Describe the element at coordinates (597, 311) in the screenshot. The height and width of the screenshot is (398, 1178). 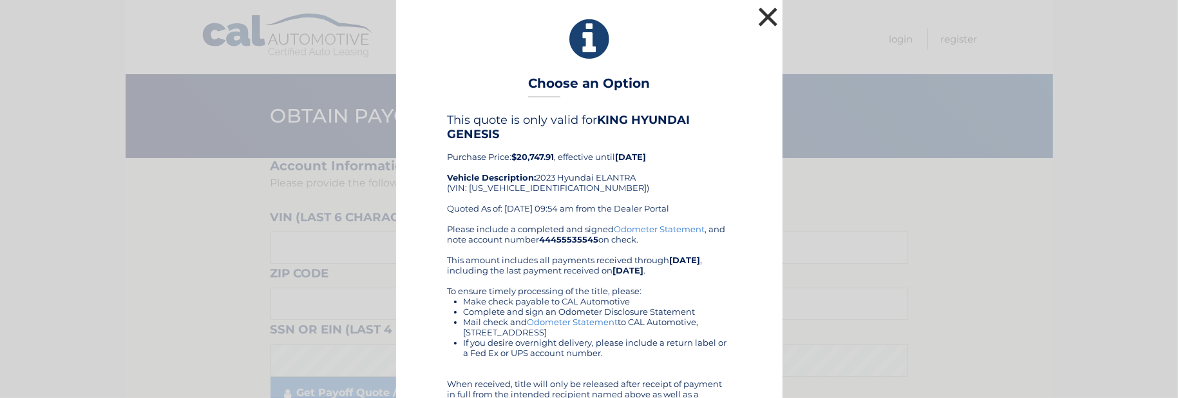
I see `li: Complete and sign an Odometer Disclosure Statement` at that location.